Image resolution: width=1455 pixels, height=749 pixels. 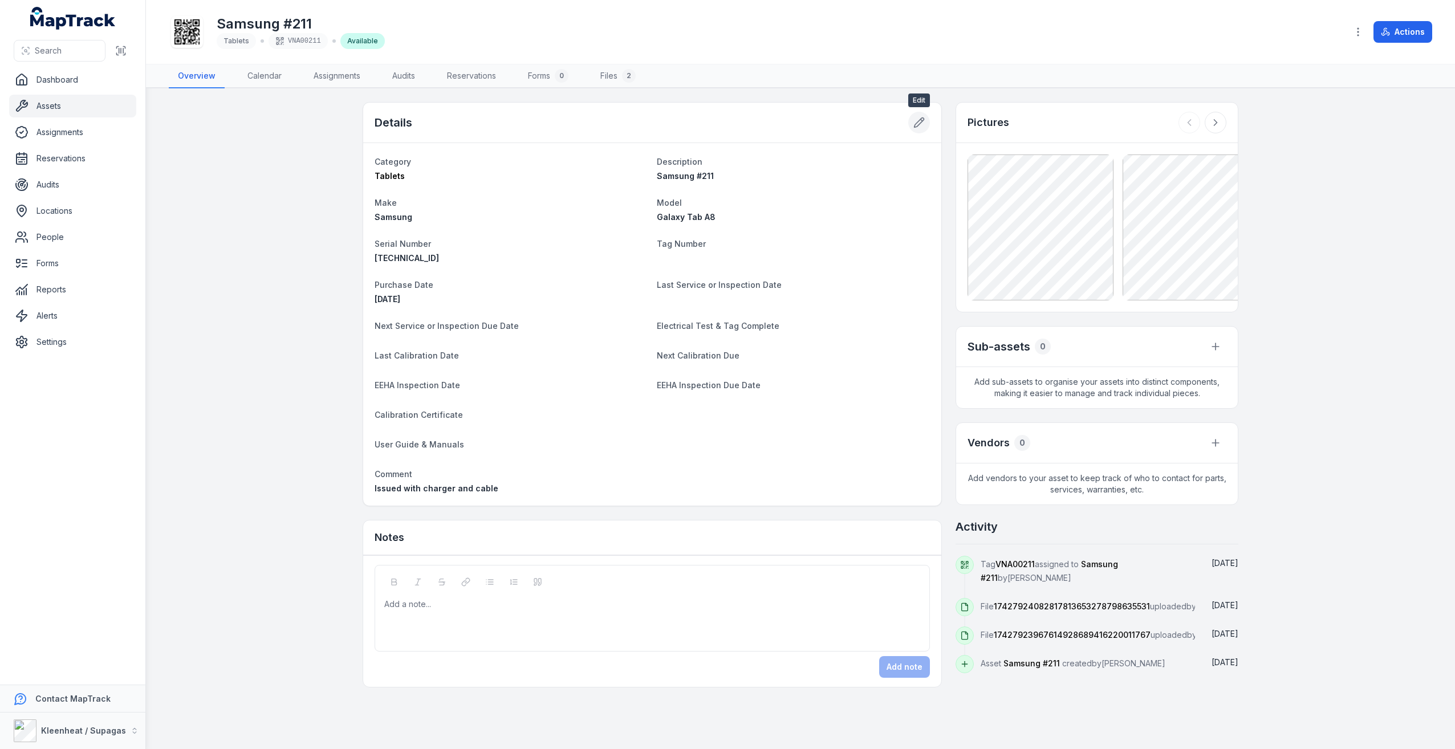 I want to click on time: 24/03/2025, 1:00:32 pm, so click(x=1225, y=605).